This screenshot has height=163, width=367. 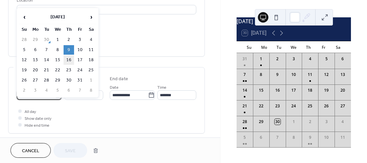 What do you see at coordinates (47, 29) in the screenshot?
I see `th: Tu` at bounding box center [47, 29].